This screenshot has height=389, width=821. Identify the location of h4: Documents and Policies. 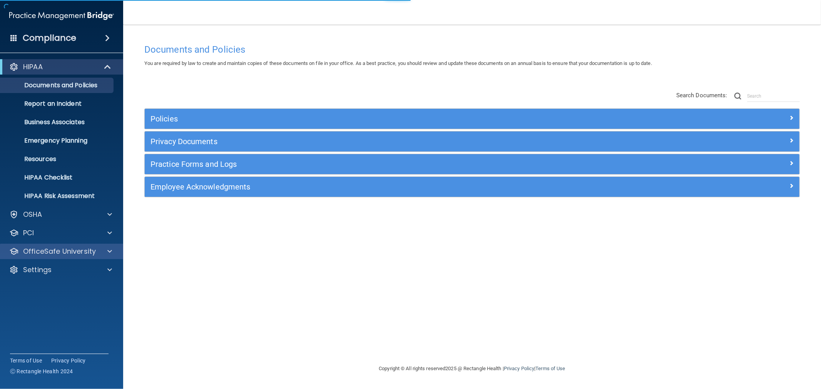
(472, 50).